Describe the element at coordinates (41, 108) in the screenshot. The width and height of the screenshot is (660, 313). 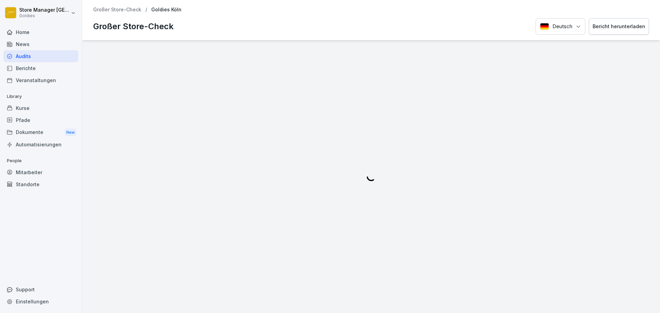
I see `a: Kurse` at that location.